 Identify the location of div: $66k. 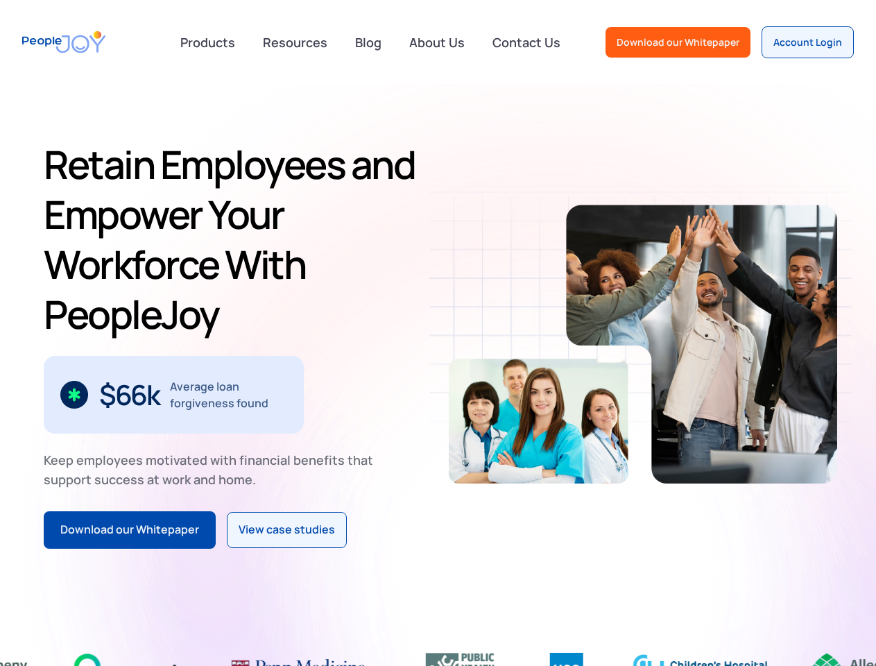
(129, 395).